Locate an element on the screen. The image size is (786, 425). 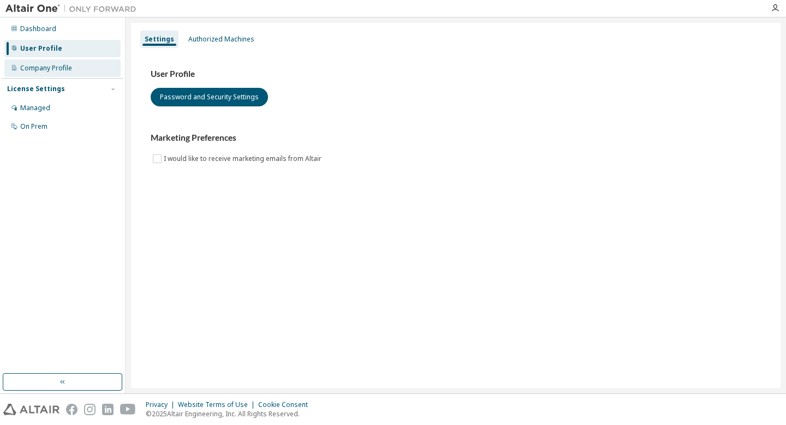
img: altair_logo.svg is located at coordinates (31, 410).